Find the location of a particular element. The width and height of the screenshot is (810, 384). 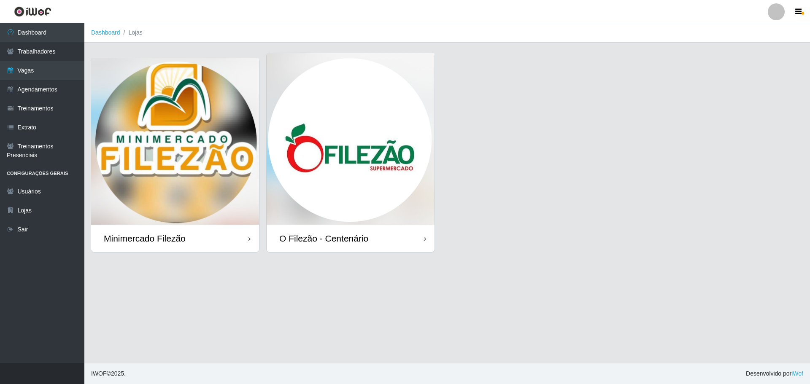

span: IWOF is located at coordinates (99, 374).